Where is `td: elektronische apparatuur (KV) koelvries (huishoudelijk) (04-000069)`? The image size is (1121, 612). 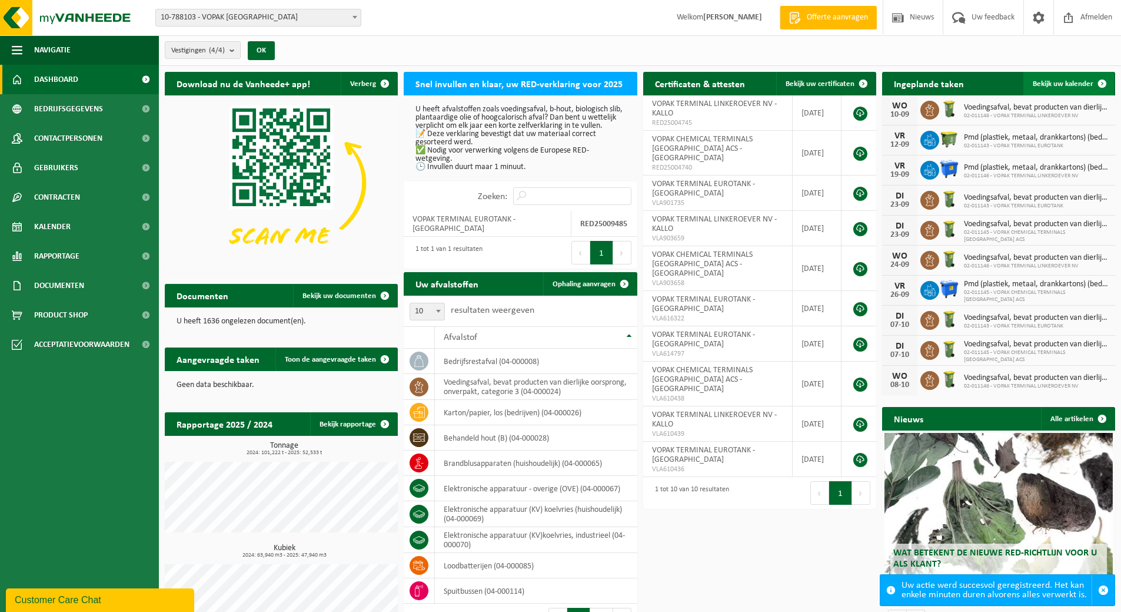 td: elektronische apparatuur (KV) koelvries (huishoudelijk) (04-000069) is located at coordinates (536, 514).